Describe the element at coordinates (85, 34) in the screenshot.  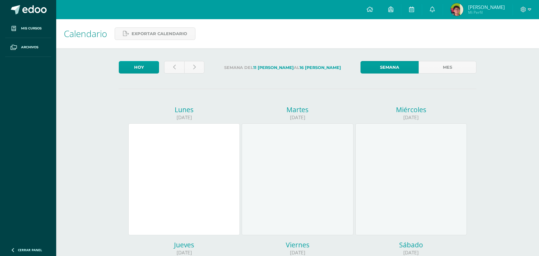
I see `span: Calendario` at that location.